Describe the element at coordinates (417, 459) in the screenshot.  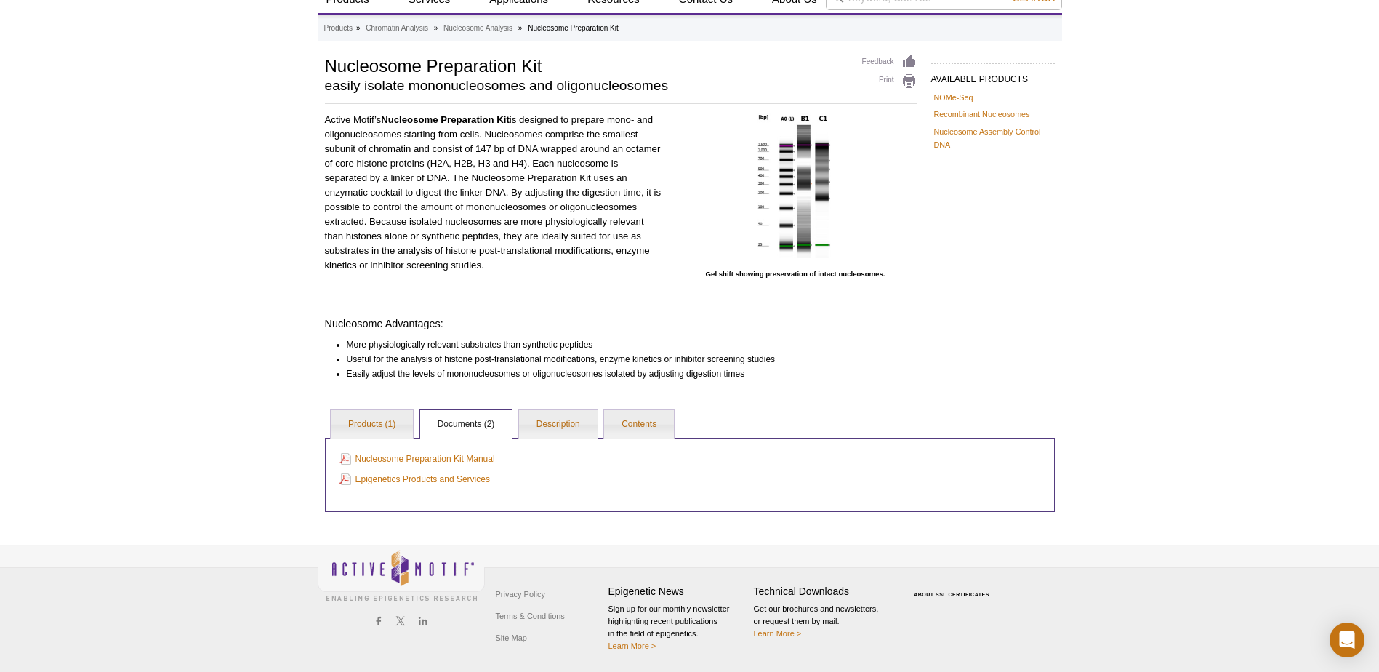
I see `a: Nucleosome Preparation Kit Manual` at that location.